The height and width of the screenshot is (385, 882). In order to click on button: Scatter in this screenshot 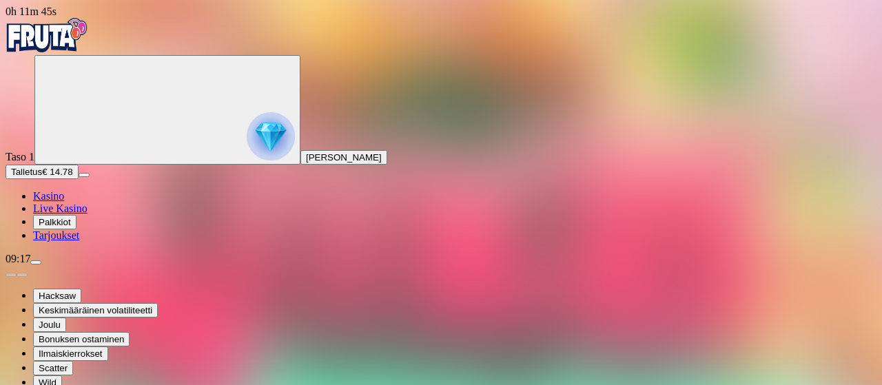, I will do `click(53, 368)`.